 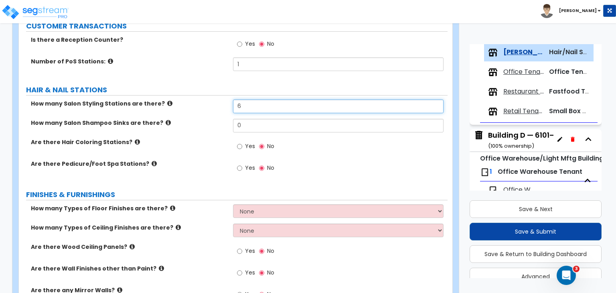 What do you see at coordinates (129, 61) in the screenshot?
I see `label: Number of PoS Stations:` at bounding box center [129, 61].